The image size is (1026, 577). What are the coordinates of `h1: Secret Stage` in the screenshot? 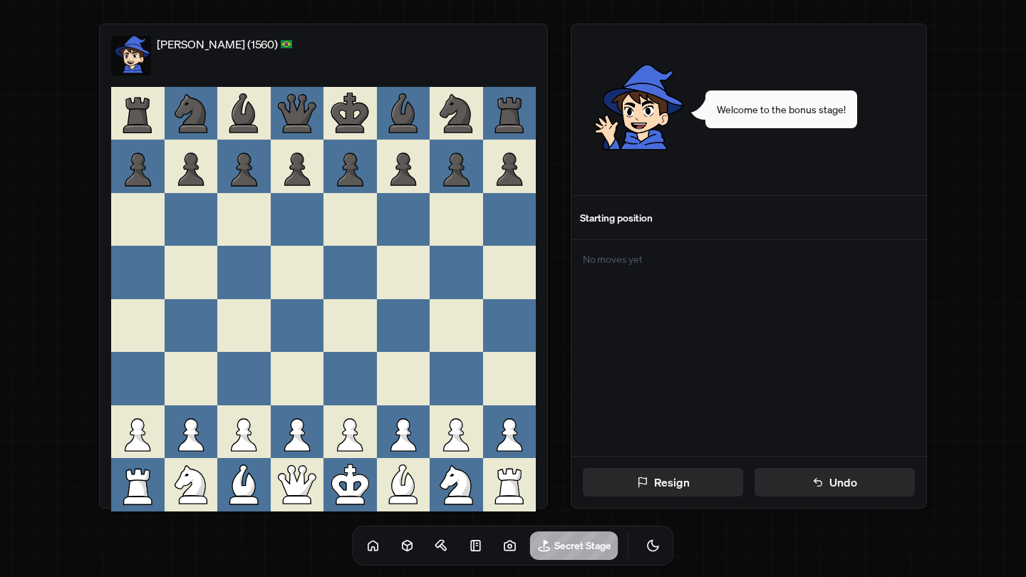 It's located at (583, 545).